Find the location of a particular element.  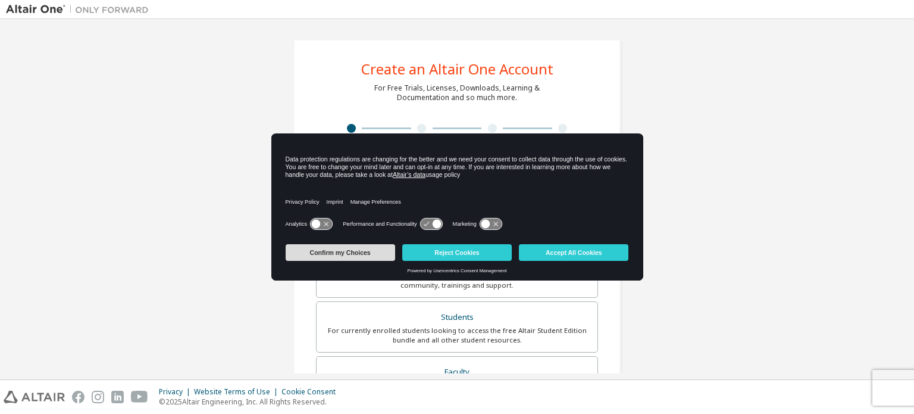

div: Privacy is located at coordinates (176, 392).